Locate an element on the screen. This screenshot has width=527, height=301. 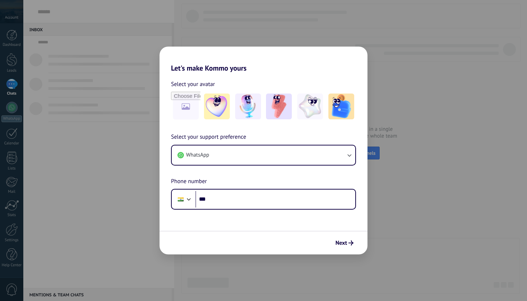
span: Next is located at coordinates (341, 243).